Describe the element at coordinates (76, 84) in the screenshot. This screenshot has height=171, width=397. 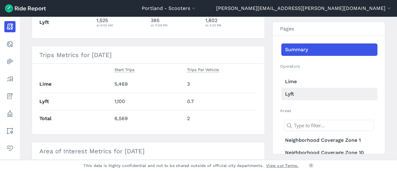
I see `th: Lime` at that location.